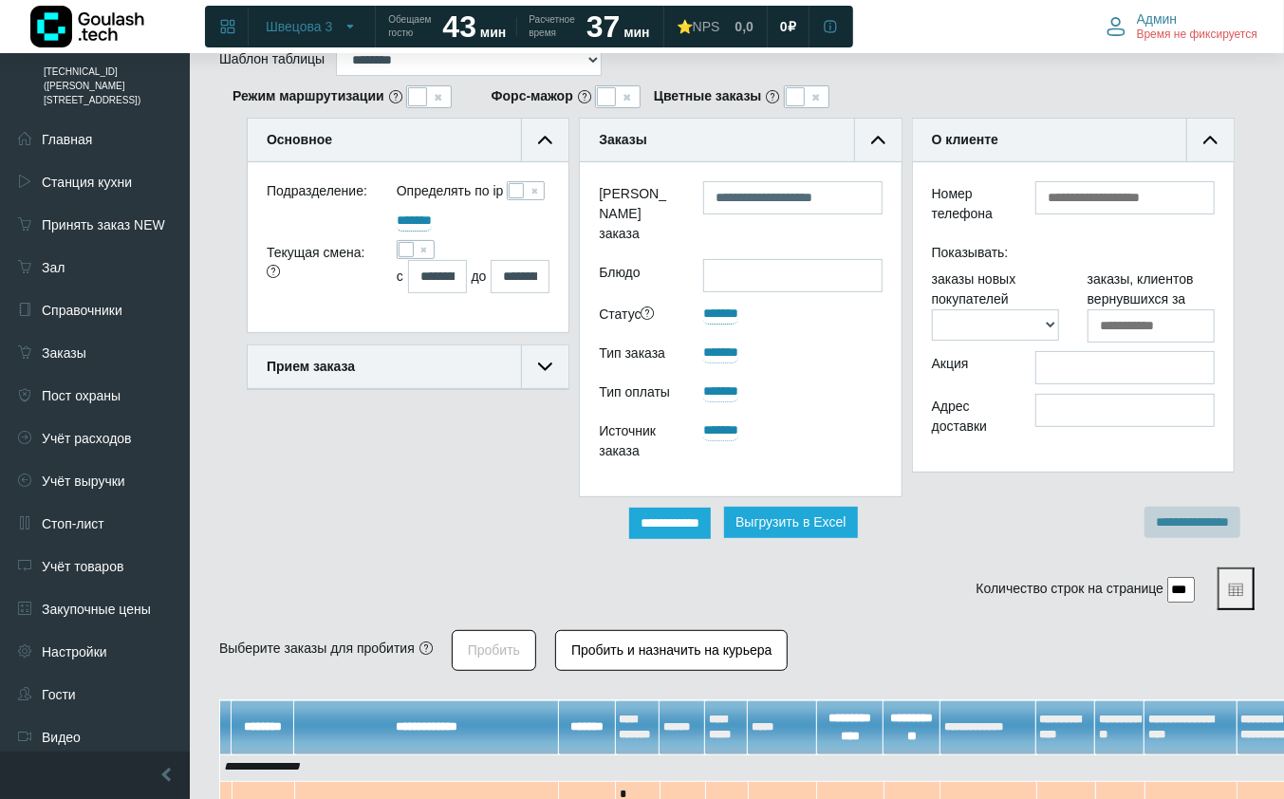 The width and height of the screenshot is (1284, 799). What do you see at coordinates (969, 367) in the screenshot?
I see `div: Акция` at bounding box center [969, 367].